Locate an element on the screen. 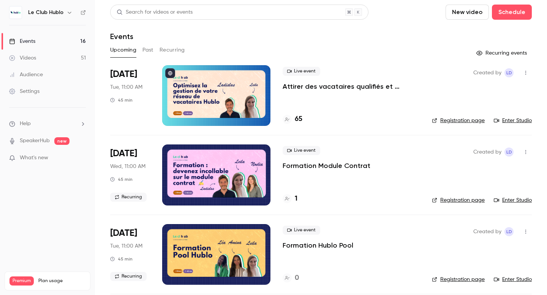 Image resolution: width=547 pixels, height=295 pixels. button: Recurring events is located at coordinates (502, 53).